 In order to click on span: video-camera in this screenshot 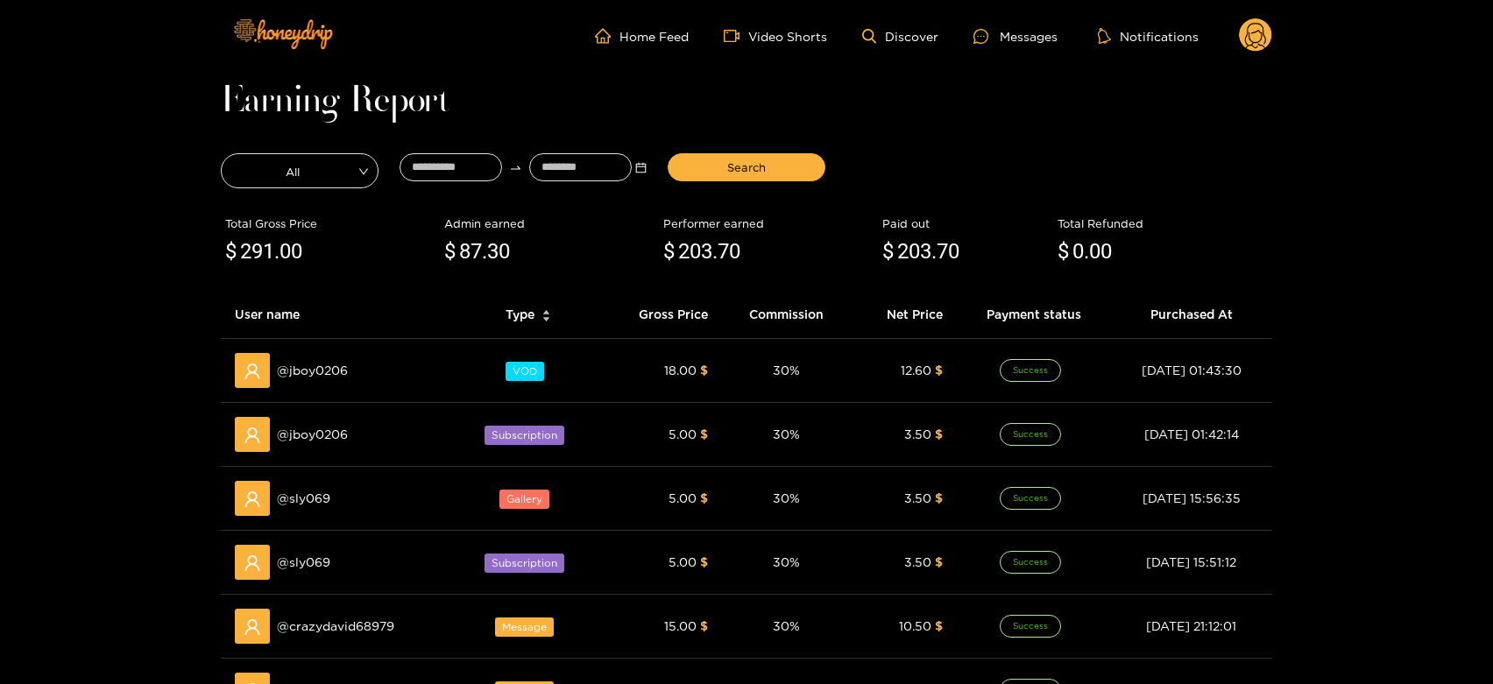, I will do `click(736, 36)`.